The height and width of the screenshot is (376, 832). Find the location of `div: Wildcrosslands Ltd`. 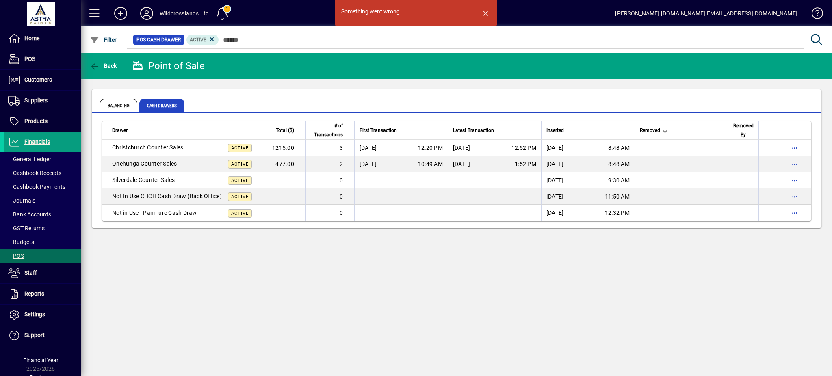

div: Wildcrosslands Ltd is located at coordinates (184, 13).